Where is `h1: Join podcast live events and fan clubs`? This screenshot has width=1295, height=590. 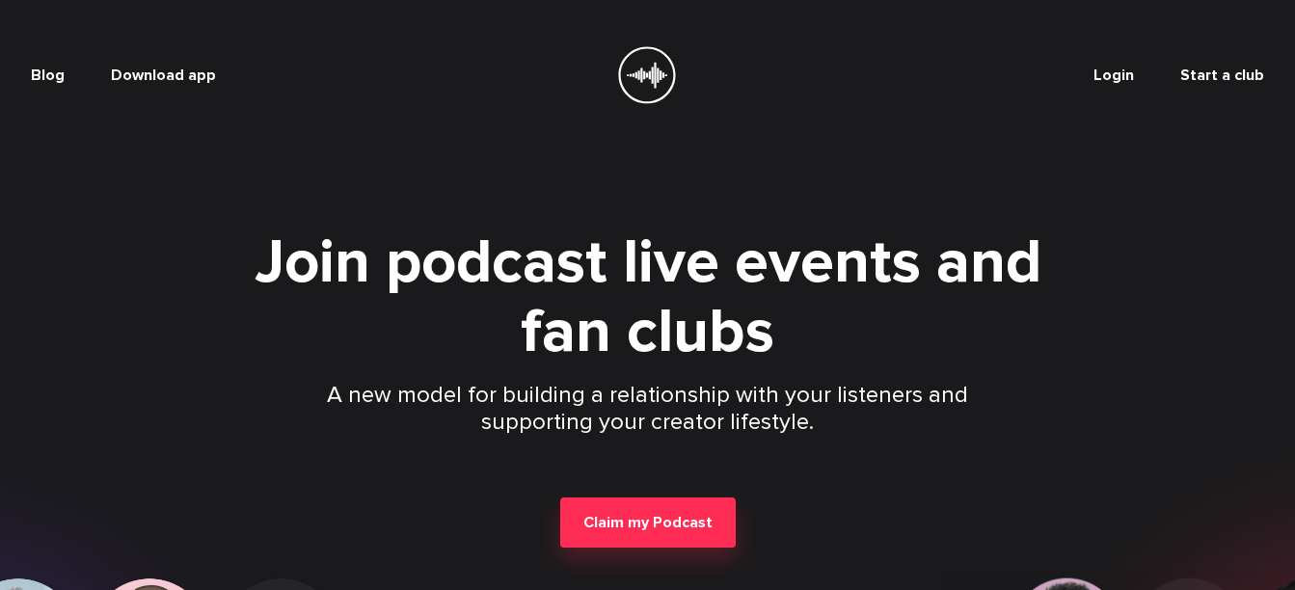
h1: Join podcast live events and fan clubs is located at coordinates (648, 297).